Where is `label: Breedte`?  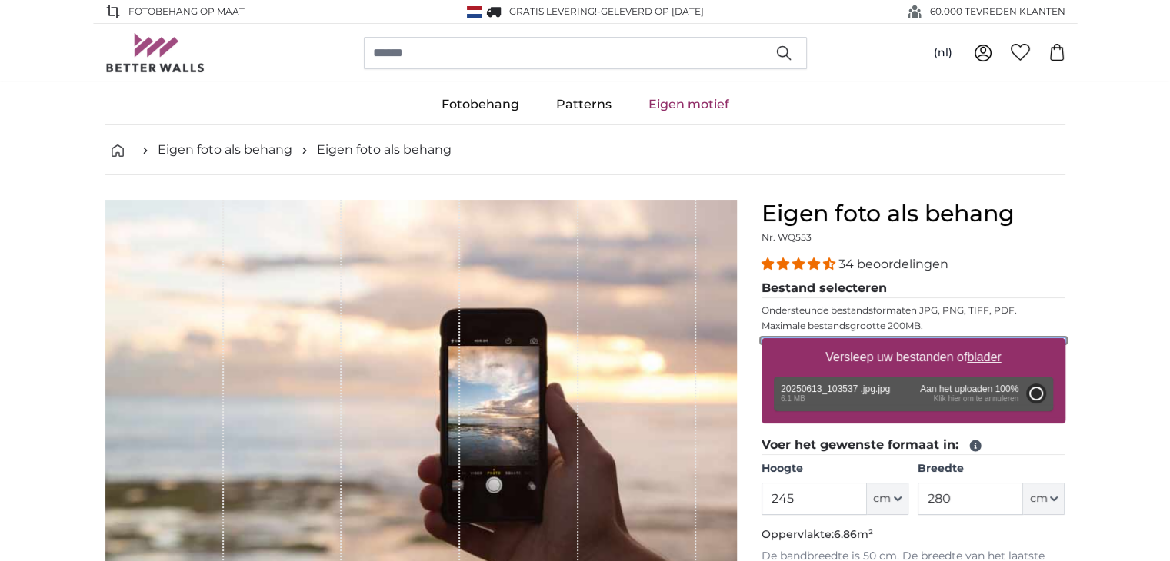 label: Breedte is located at coordinates (991, 469).